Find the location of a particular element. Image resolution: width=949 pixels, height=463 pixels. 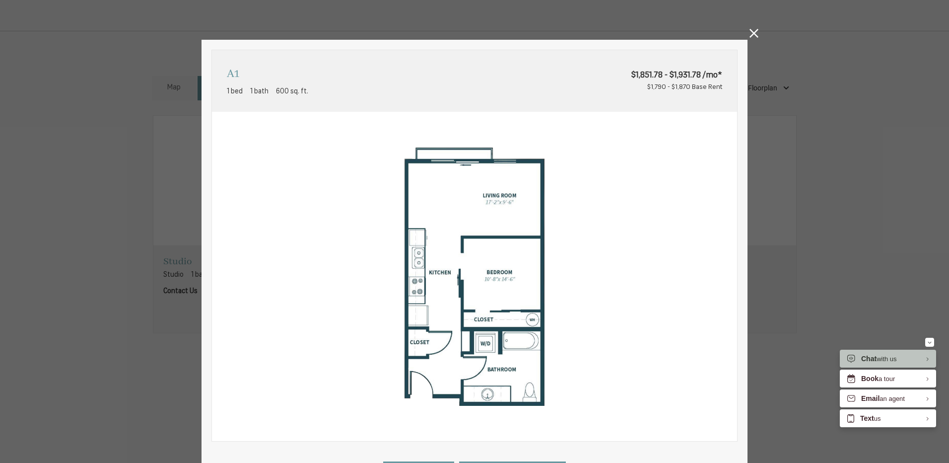

p: A1 is located at coordinates (233, 74).